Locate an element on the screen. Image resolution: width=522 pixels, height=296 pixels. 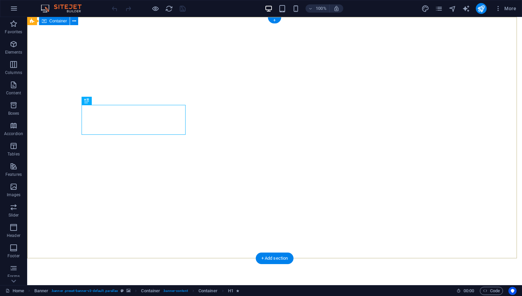
p: Header is located at coordinates (14, 236).